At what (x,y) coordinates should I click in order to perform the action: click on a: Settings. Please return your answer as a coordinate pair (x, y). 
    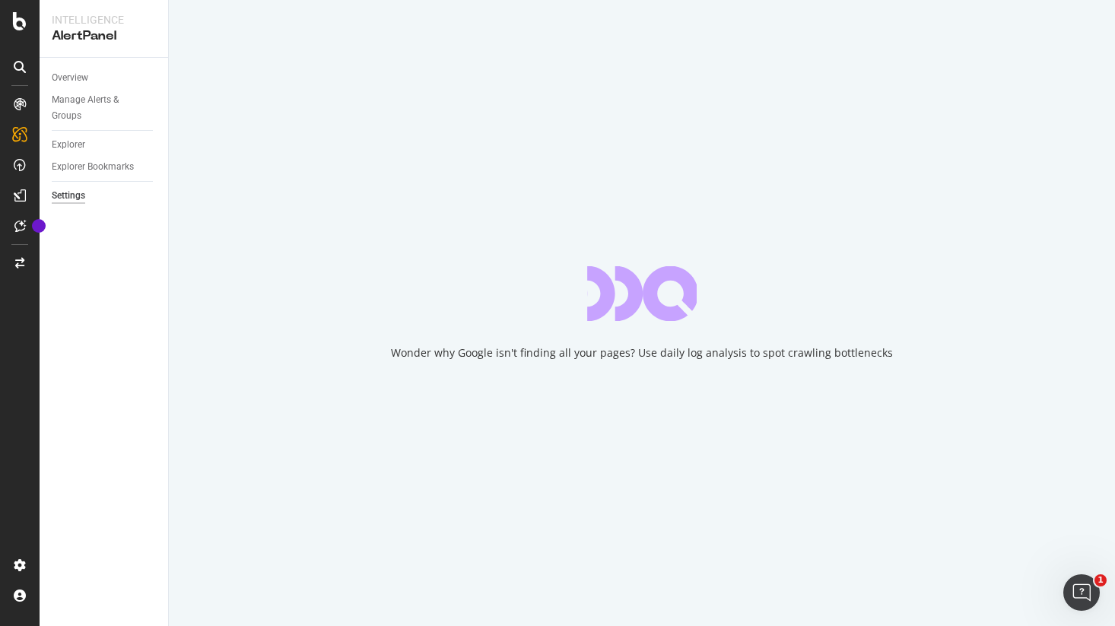
    Looking at the image, I should click on (104, 195).